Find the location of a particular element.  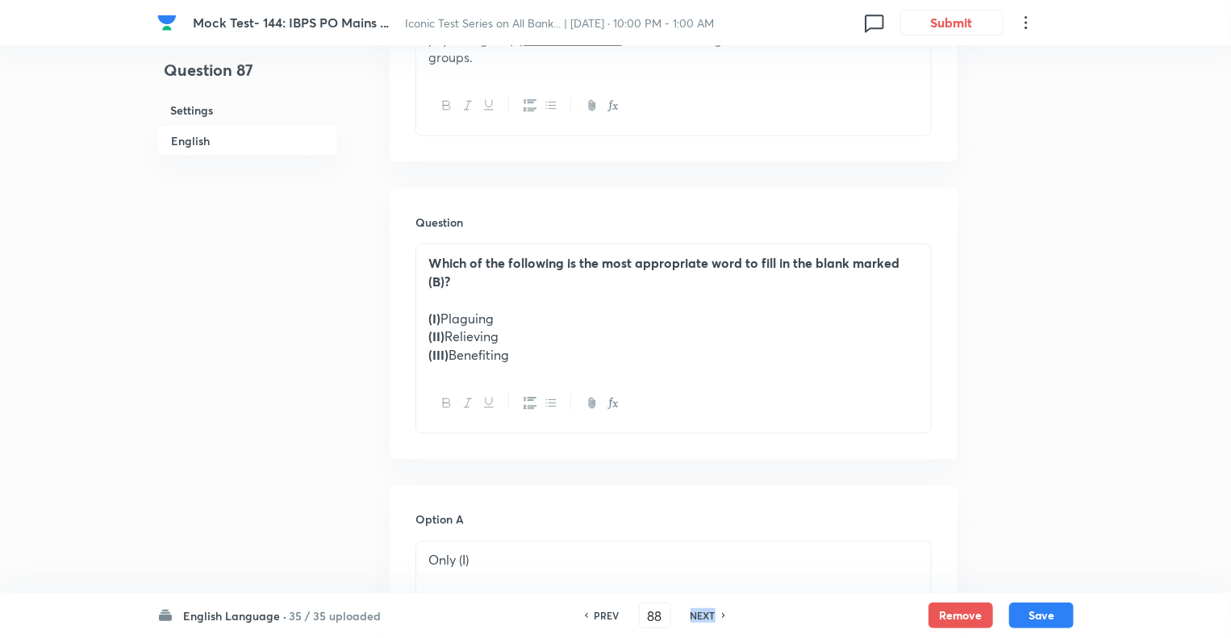

h6: Settings is located at coordinates (248, 110).